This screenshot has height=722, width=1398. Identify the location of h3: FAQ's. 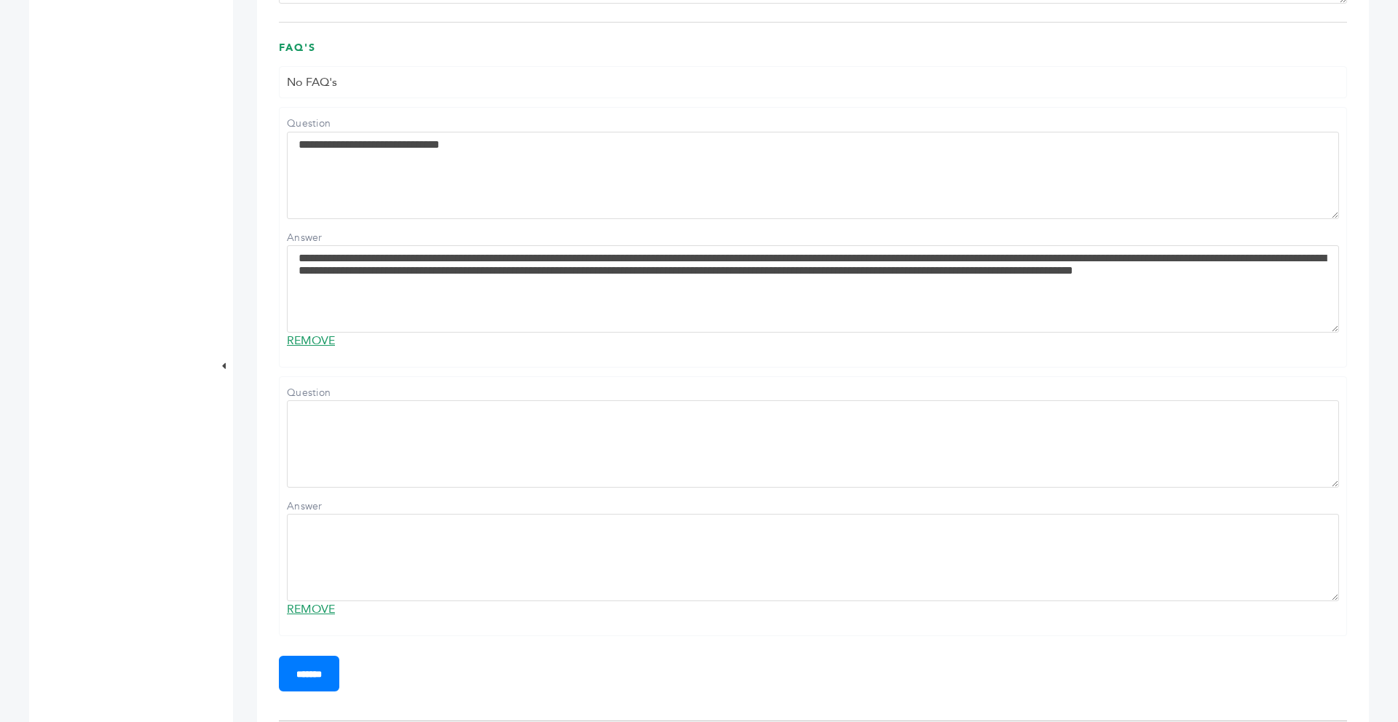
(812, 53).